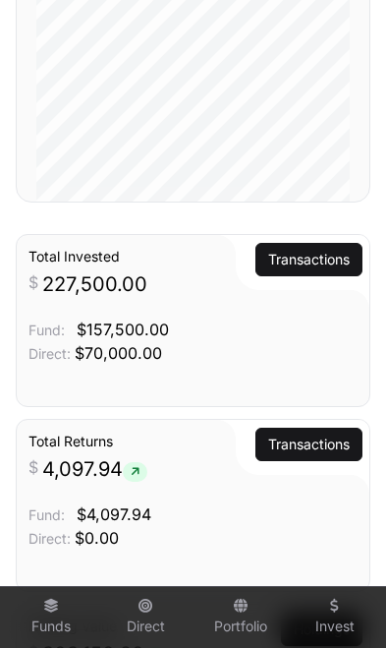 This screenshot has width=386, height=648. Describe the element at coordinates (96, 538) in the screenshot. I see `span: $0.00` at that location.